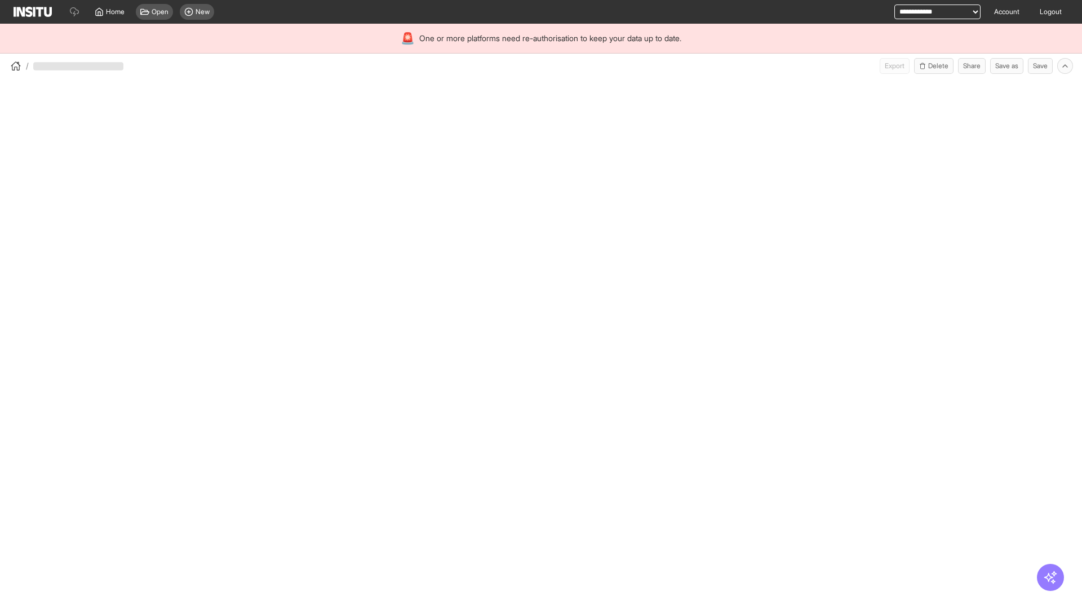  Describe the element at coordinates (894, 66) in the screenshot. I see `span: Can currently only export from Insights reports.` at that location.